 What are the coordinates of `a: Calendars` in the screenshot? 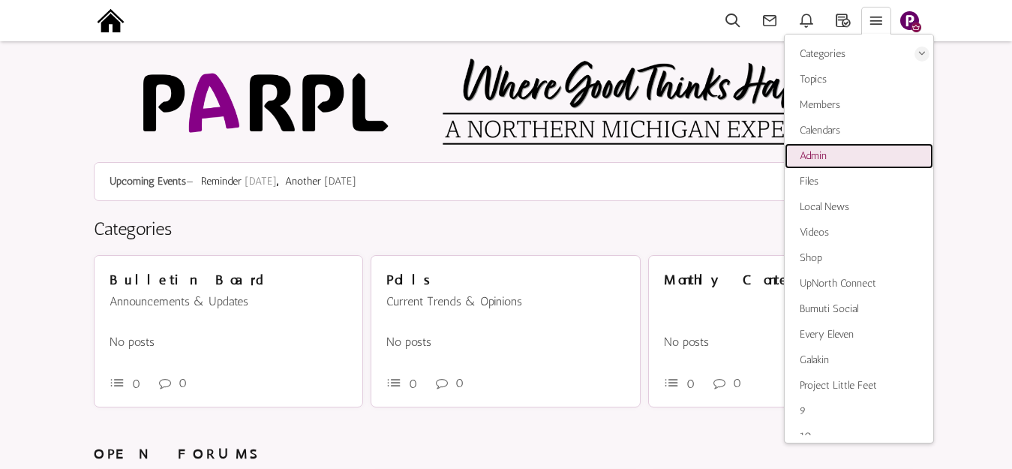 It's located at (859, 130).